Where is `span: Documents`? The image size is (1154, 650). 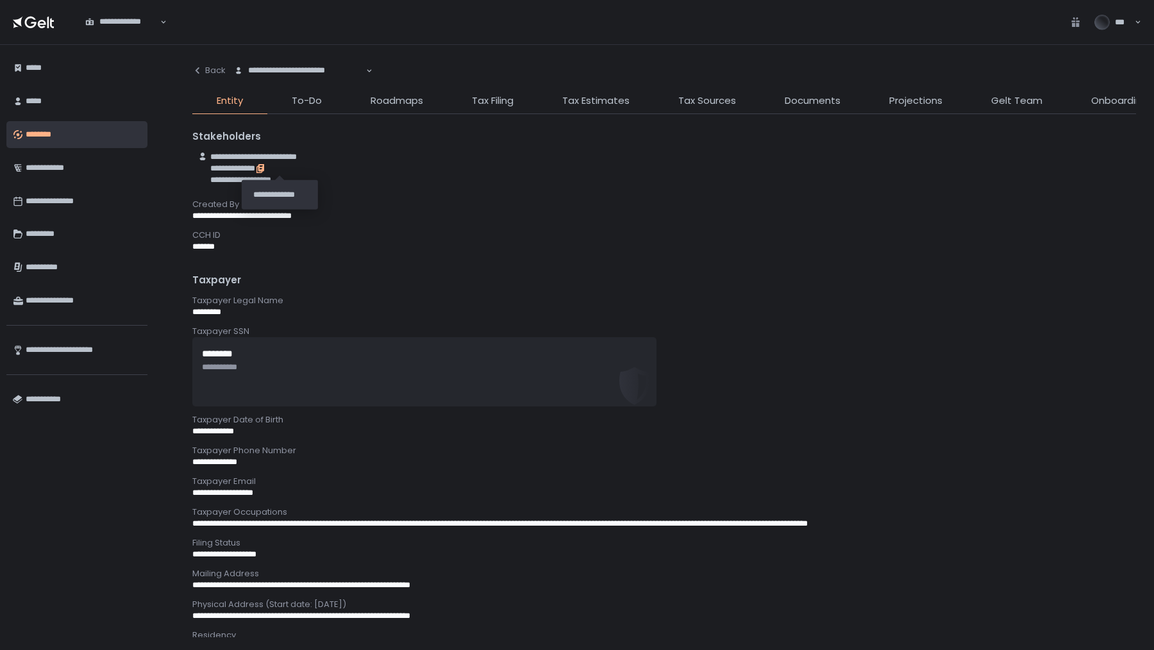 span: Documents is located at coordinates (813, 101).